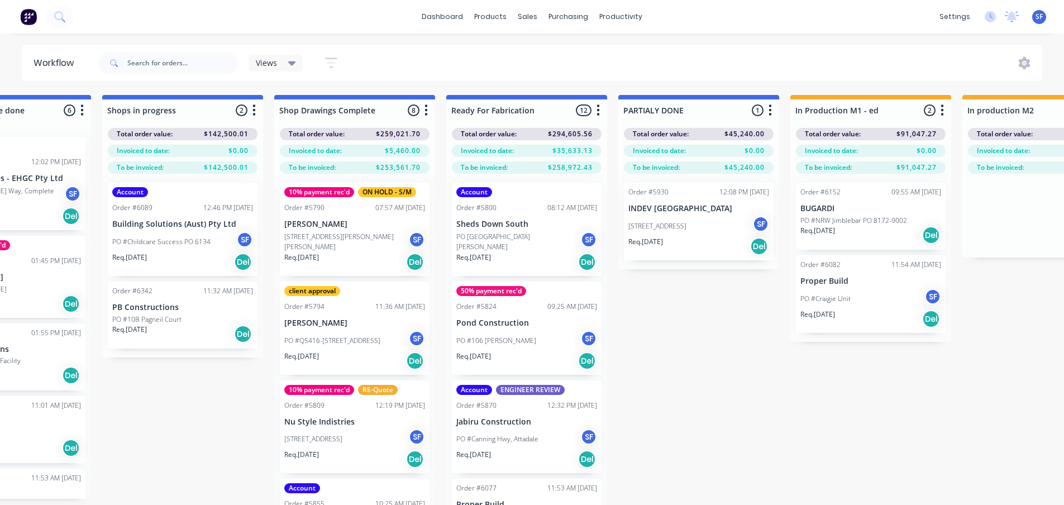 The image size is (1064, 505). What do you see at coordinates (854, 221) in the screenshot?
I see `p: PO #NRW Jimblebar PO 8172-9002` at bounding box center [854, 221].